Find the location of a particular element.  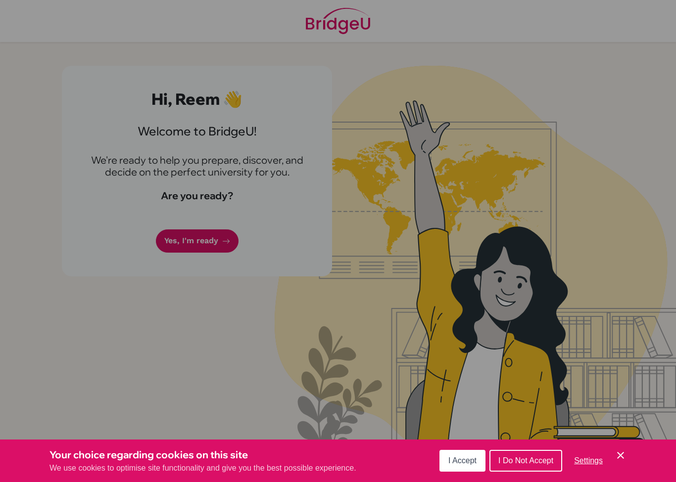

span: Settings is located at coordinates (588, 461).